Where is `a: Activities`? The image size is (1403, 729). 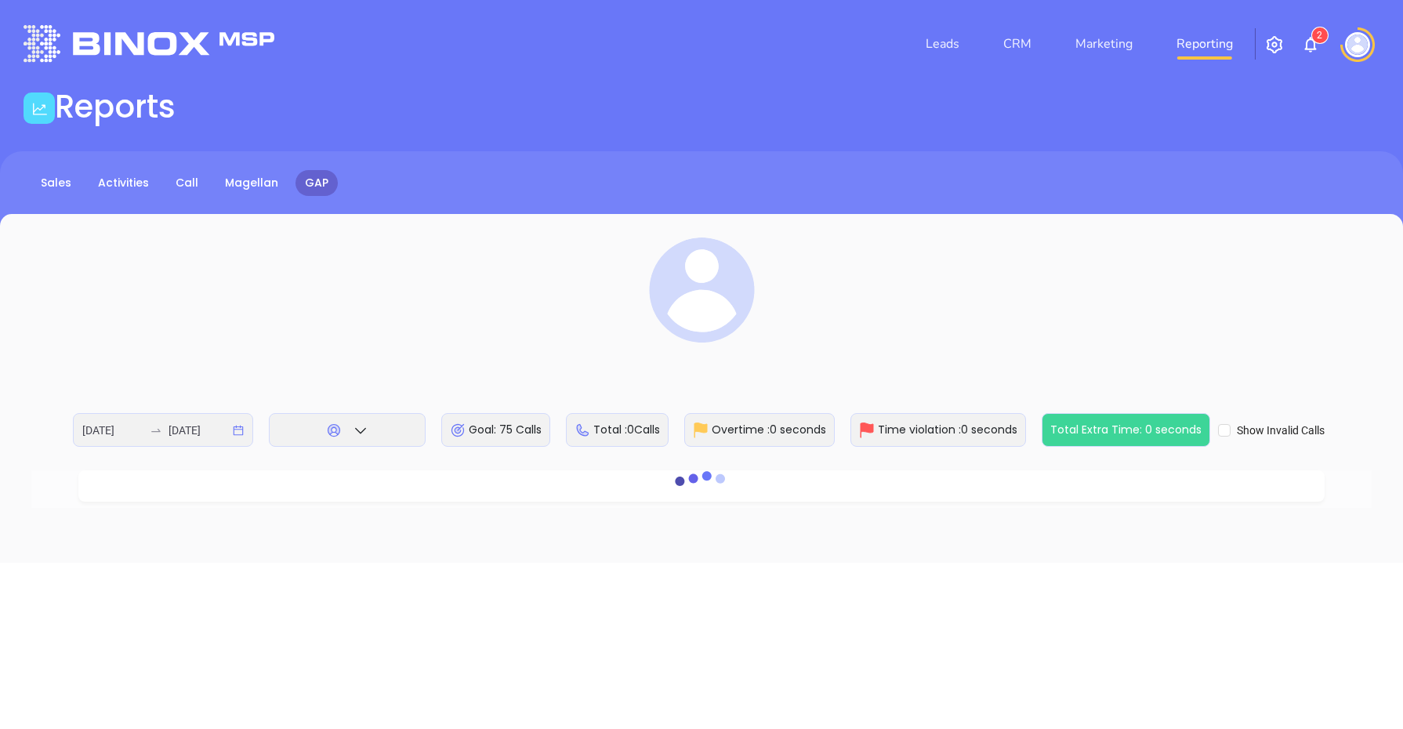 a: Activities is located at coordinates (123, 183).